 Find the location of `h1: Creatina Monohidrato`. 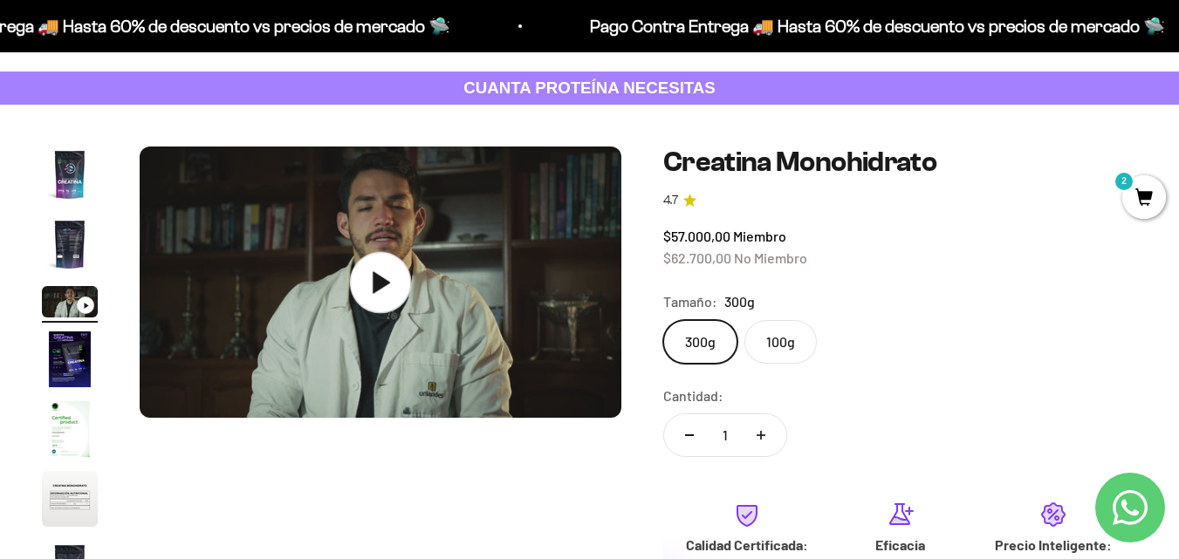

h1: Creatina Monohidrato is located at coordinates (900, 161).